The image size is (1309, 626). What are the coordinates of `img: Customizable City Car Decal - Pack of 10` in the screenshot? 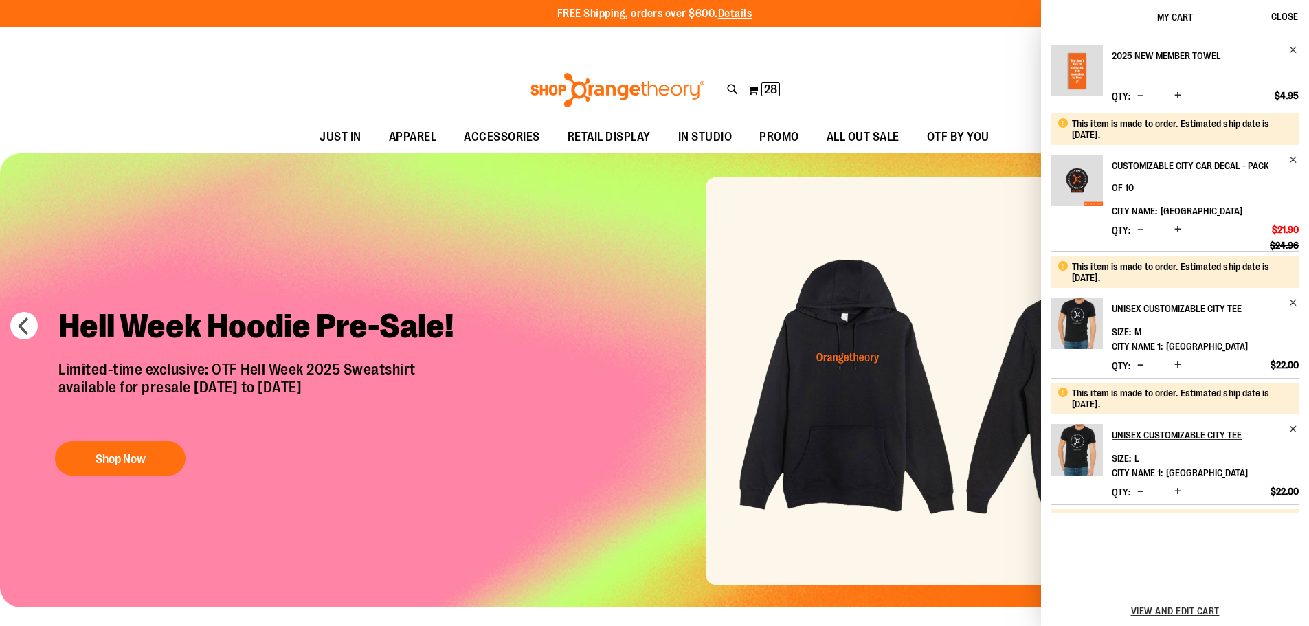 It's located at (1077, 180).